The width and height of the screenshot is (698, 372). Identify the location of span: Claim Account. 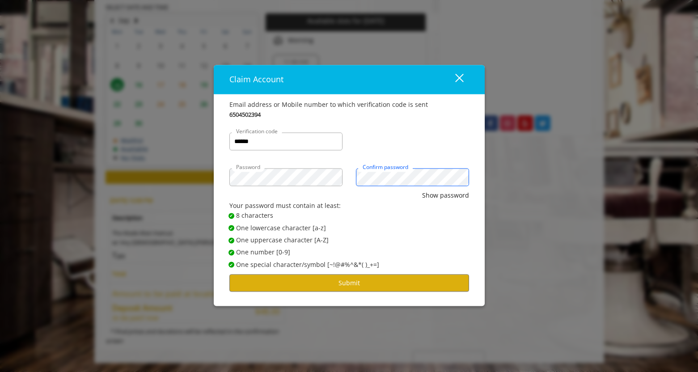
(256, 80).